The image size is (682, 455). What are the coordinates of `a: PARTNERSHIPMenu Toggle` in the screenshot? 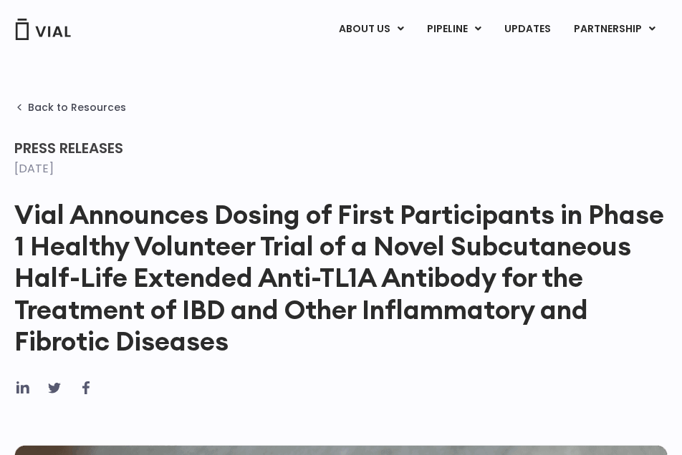 It's located at (614, 29).